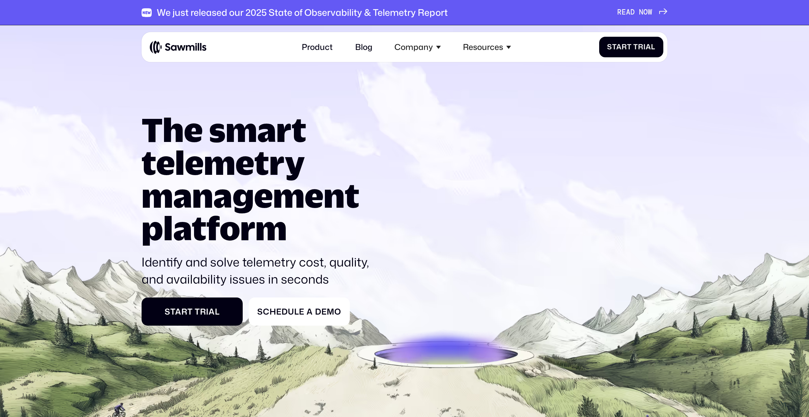 The width and height of the screenshot is (809, 417). What do you see at coordinates (299, 311) in the screenshot?
I see `a: Schedule a Demo` at bounding box center [299, 311].